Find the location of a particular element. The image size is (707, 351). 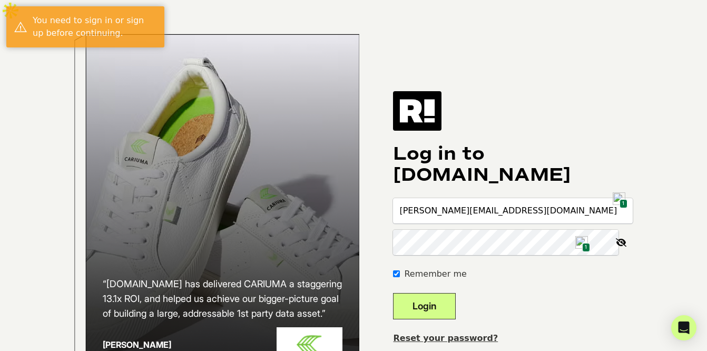

a: Reset your password? is located at coordinates (445, 337).